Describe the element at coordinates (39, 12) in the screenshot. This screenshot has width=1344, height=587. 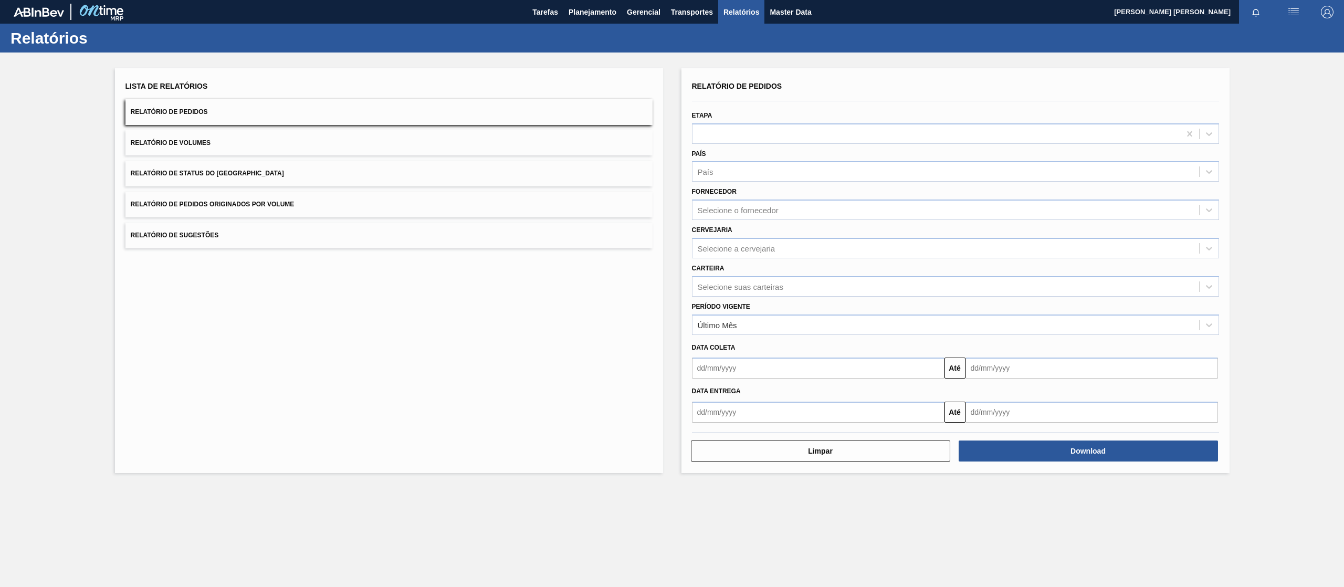
I see `img: TNhmsLtSVTkK8tSr43FrP2fwEKptu5GPRR3wAAAABJRU5ErkJggg==` at that location.